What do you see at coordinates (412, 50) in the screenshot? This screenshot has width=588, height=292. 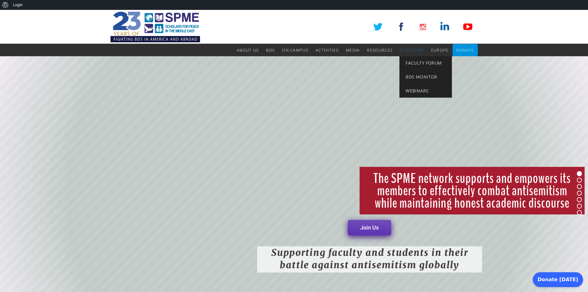 I see `a: Subscribe` at bounding box center [412, 50].